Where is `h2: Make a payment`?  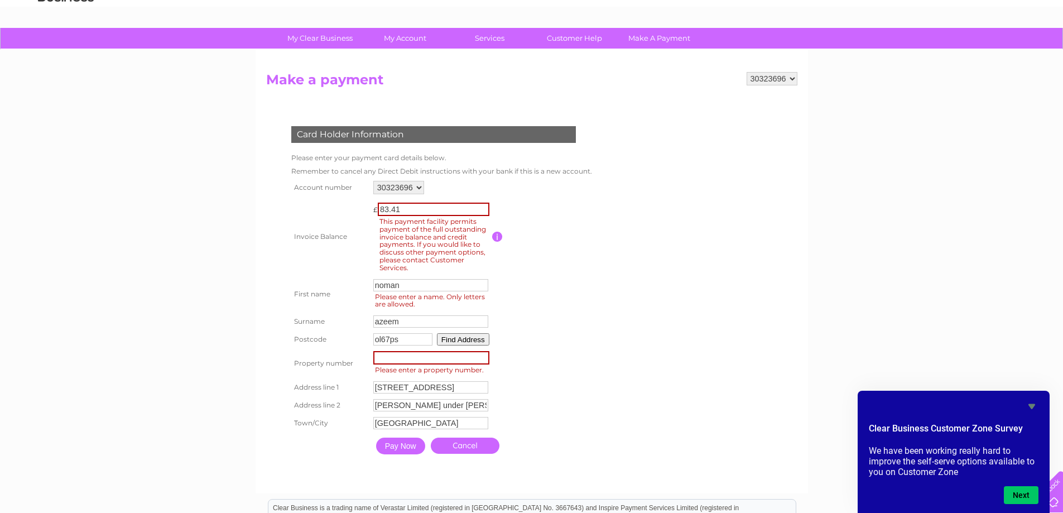
h2: Make a payment is located at coordinates (532, 83).